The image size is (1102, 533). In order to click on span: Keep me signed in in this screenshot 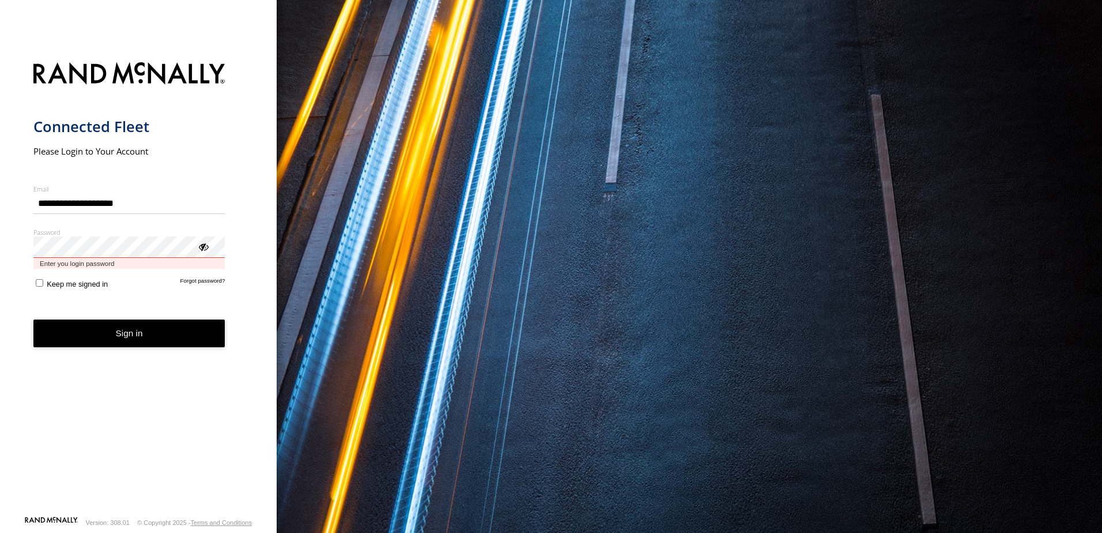, I will do `click(77, 284)`.